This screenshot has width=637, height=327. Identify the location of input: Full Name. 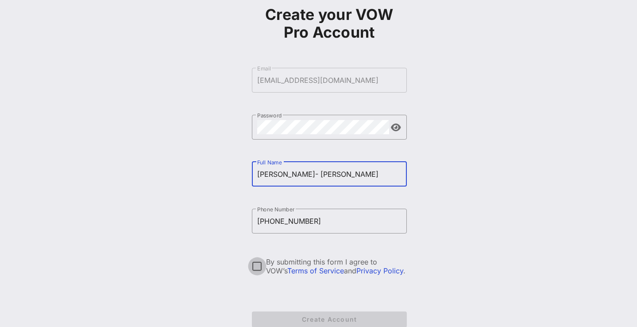
(329, 174).